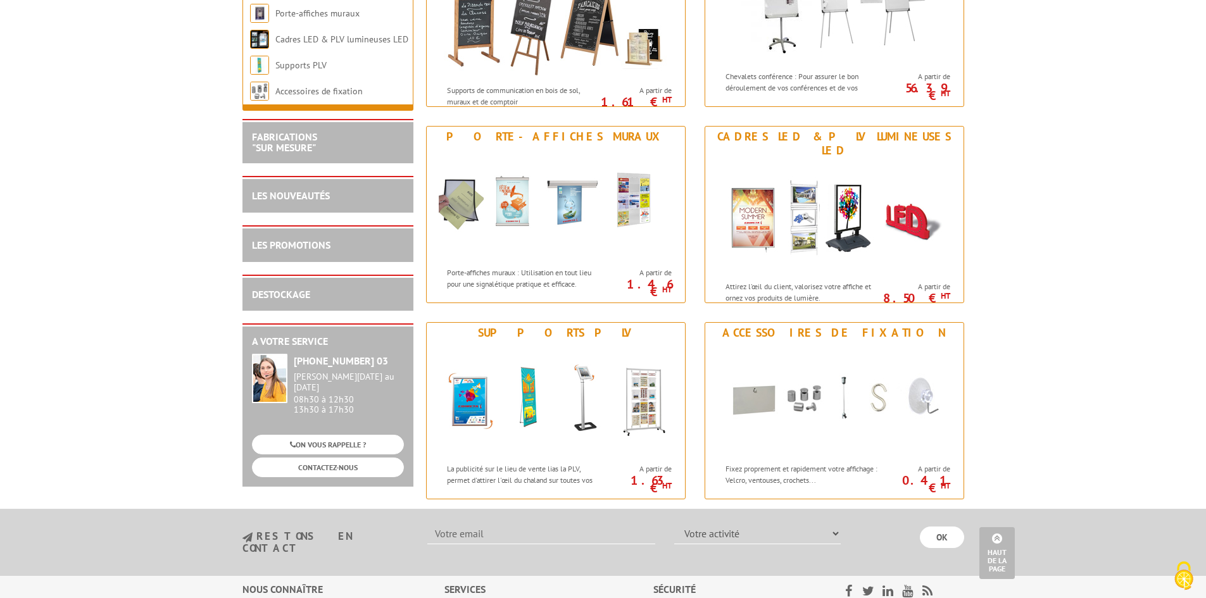  Describe the element at coordinates (284, 142) in the screenshot. I see `a: FABRICATIONS"Sur Mesure"` at that location.